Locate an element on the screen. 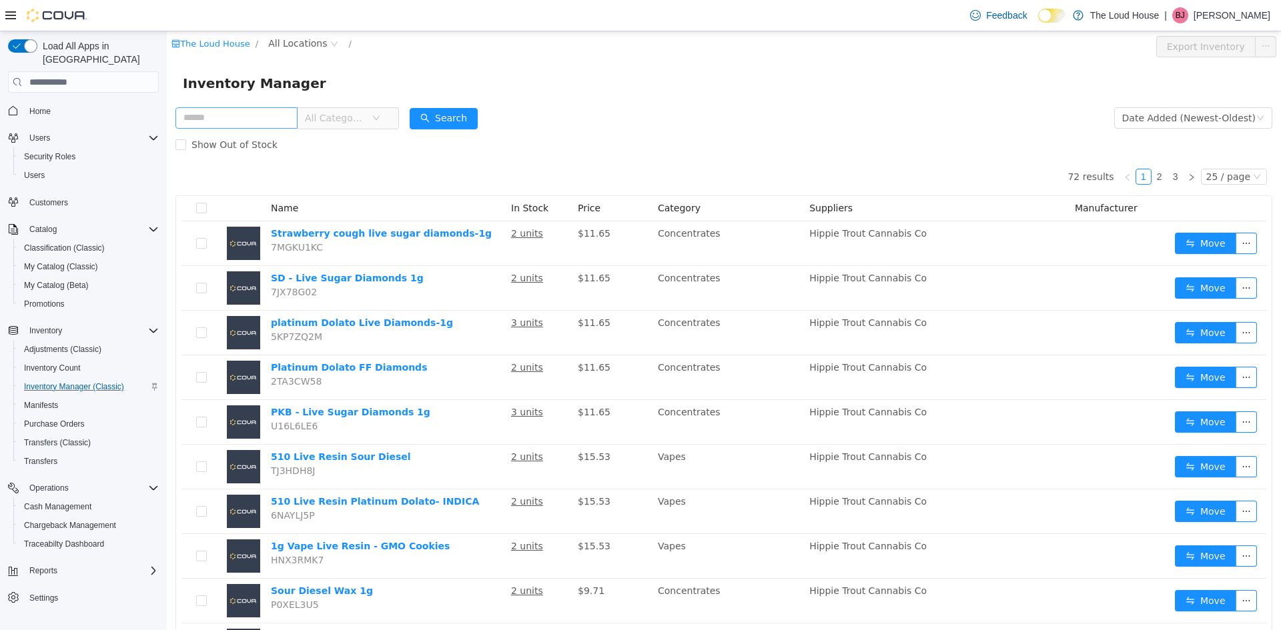 This screenshot has width=1281, height=630. i: icon: left is located at coordinates (961, 146).